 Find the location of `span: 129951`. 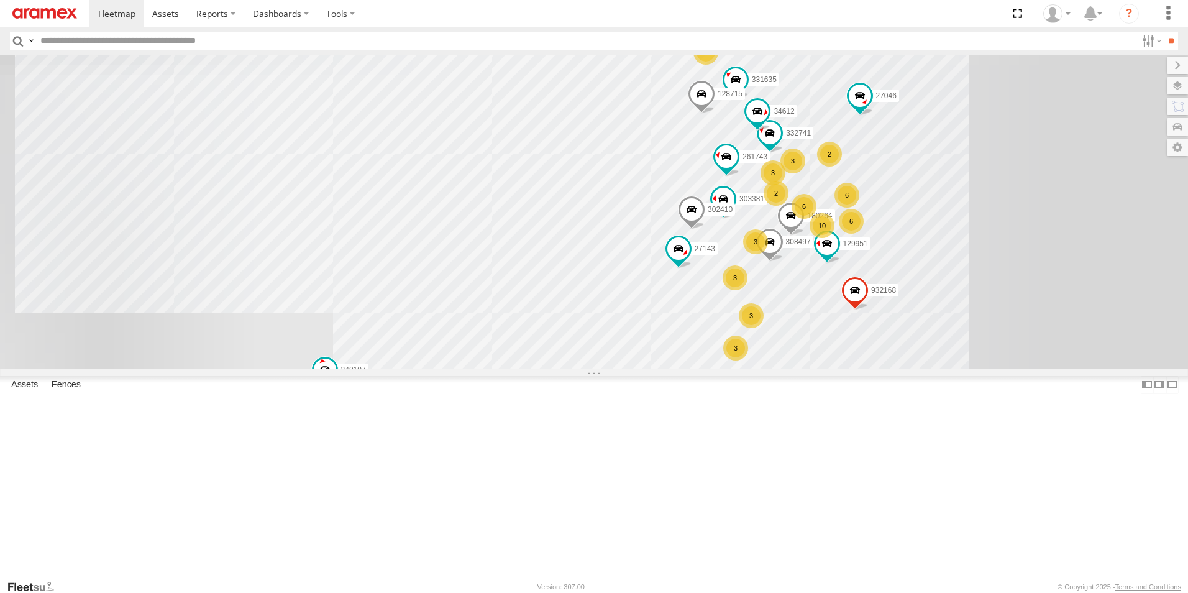

span: 129951 is located at coordinates (855, 244).